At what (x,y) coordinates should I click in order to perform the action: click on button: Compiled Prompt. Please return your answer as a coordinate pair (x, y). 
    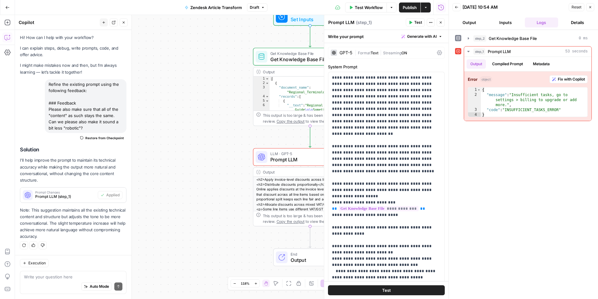
    Looking at the image, I should click on (508, 64).